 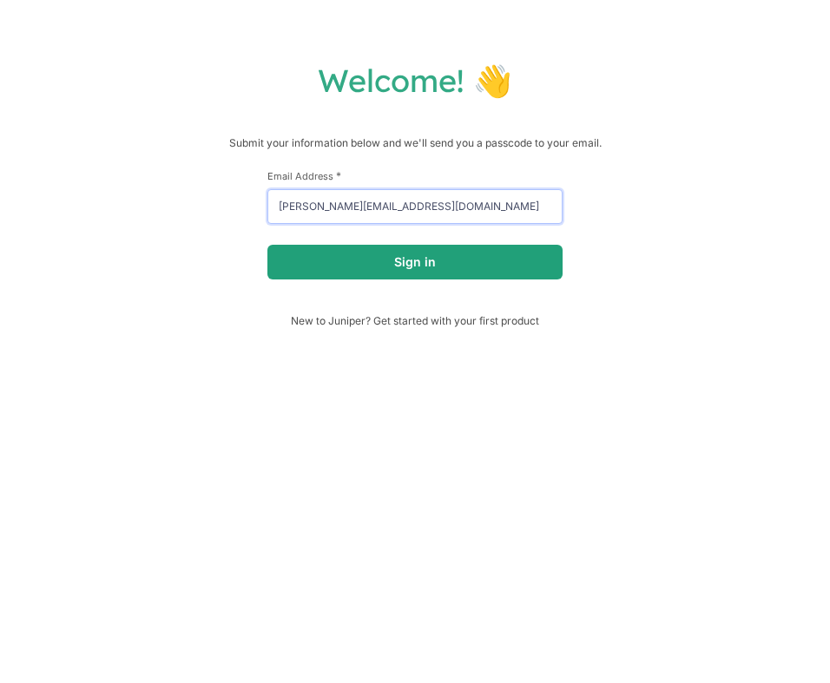 I want to click on h1: Welcome! 👋, so click(x=415, y=80).